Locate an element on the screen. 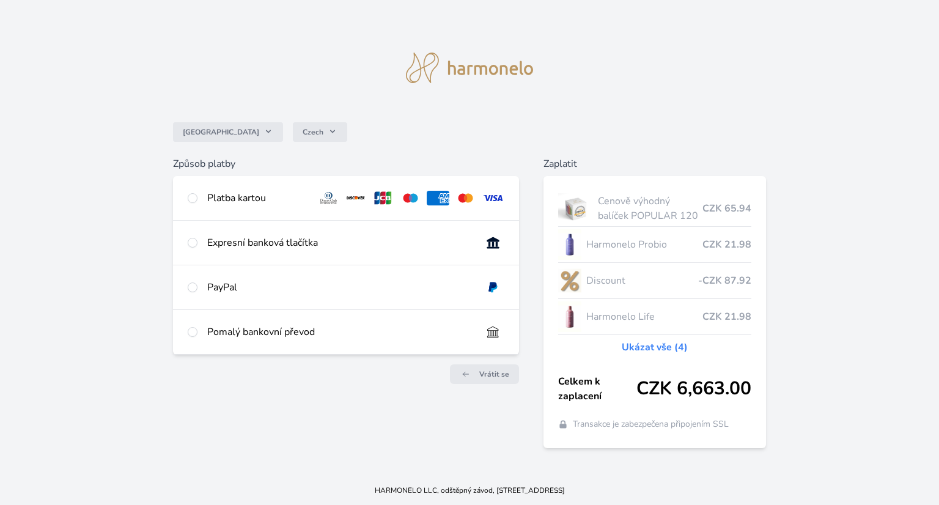 This screenshot has width=939, height=505. span: Celkem k zaplacení is located at coordinates (597, 389).